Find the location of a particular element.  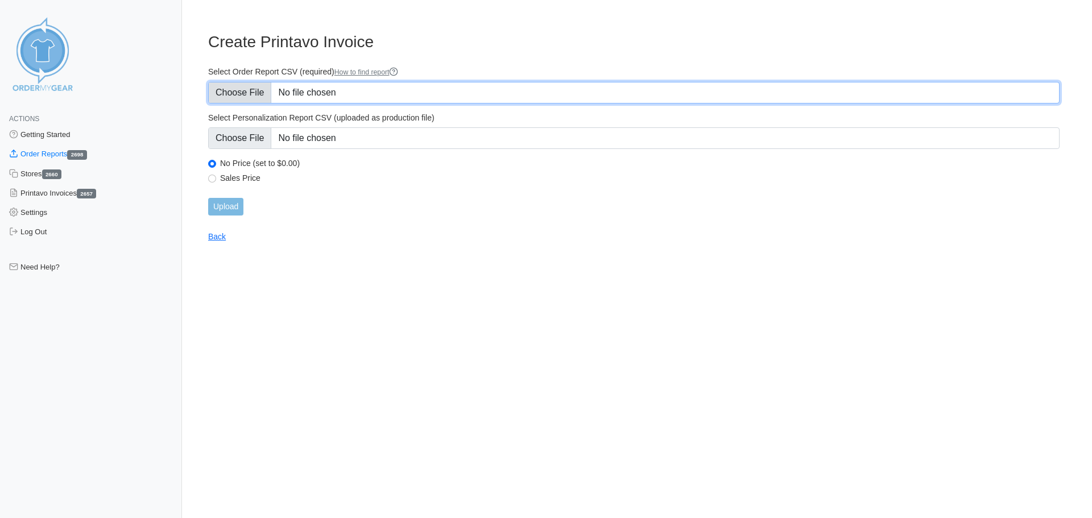

label: Sales Price is located at coordinates (640, 178).